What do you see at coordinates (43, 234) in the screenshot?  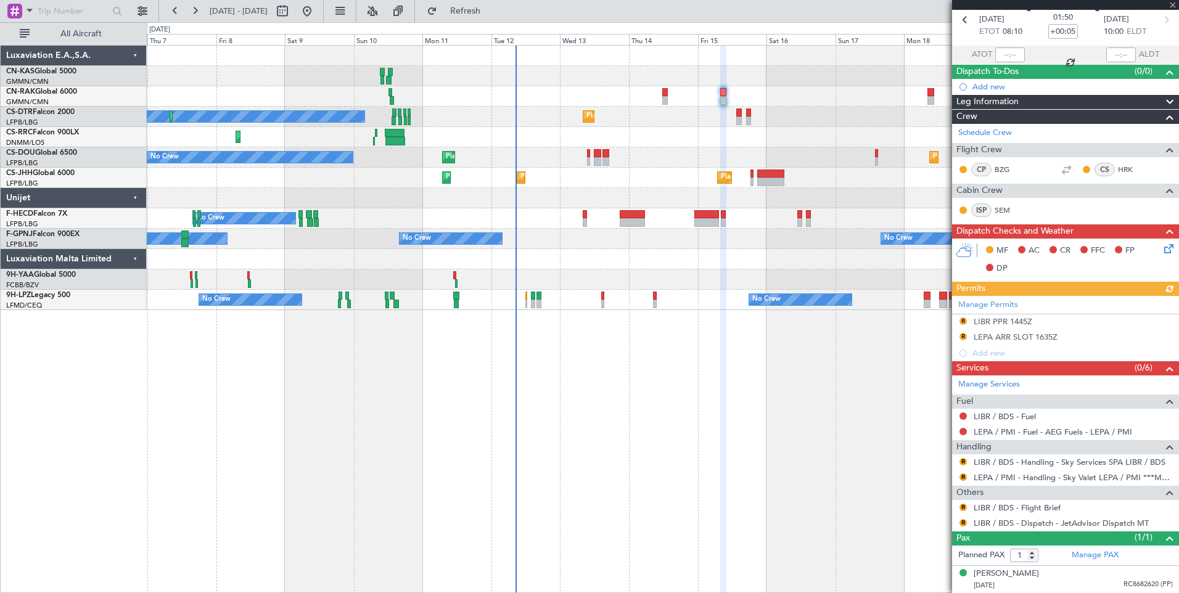 I see `a: F-GPNJFalcon 900EX` at bounding box center [43, 234].